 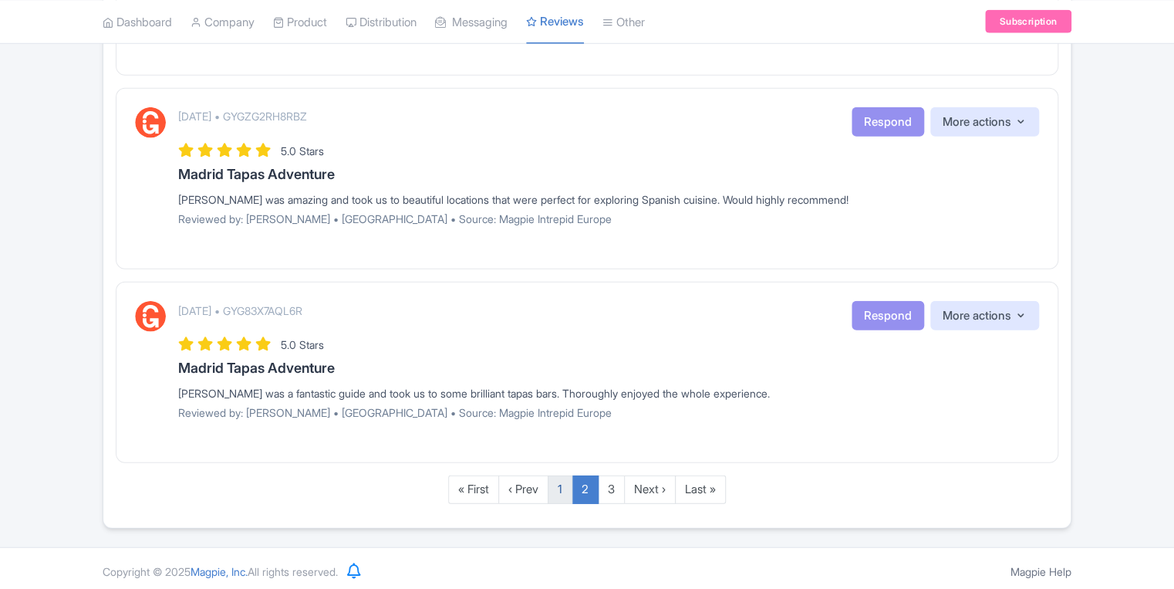 I want to click on a: 3, so click(x=611, y=489).